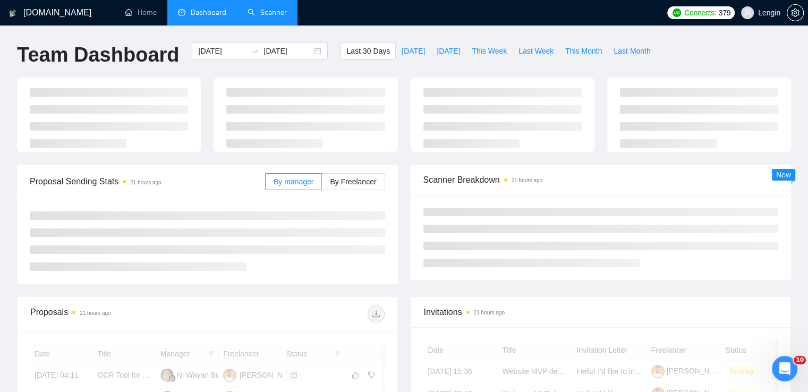  What do you see at coordinates (368, 51) in the screenshot?
I see `button: Last 30 Days` at bounding box center [368, 51].